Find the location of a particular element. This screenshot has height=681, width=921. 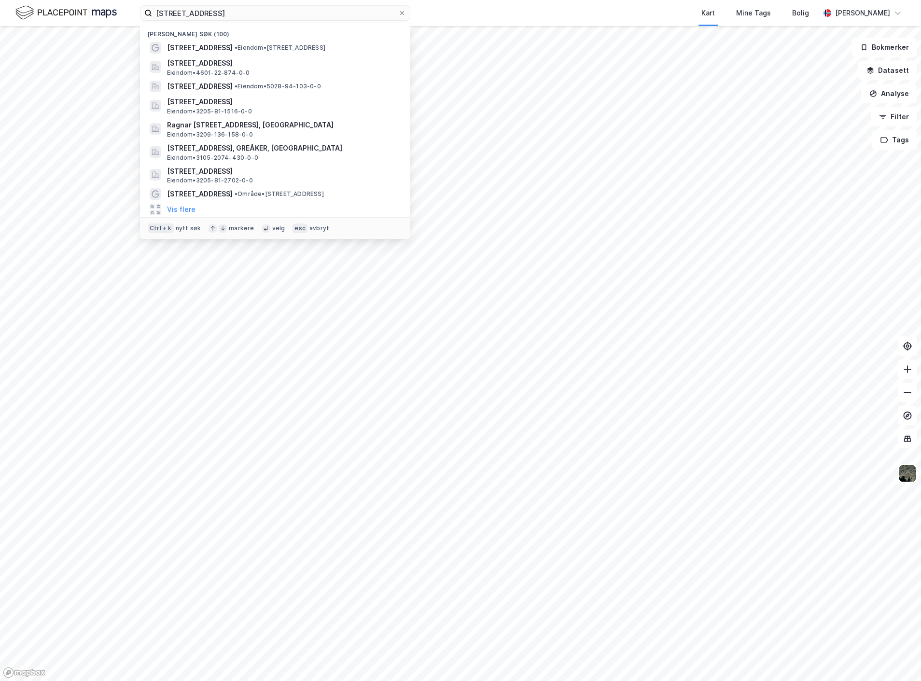

div: Mine Tags is located at coordinates (754, 13).